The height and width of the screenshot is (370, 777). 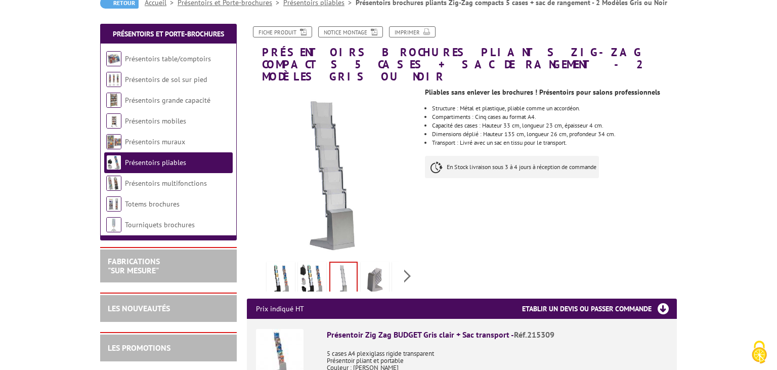 What do you see at coordinates (407, 276) in the screenshot?
I see `span: Next` at bounding box center [407, 276].